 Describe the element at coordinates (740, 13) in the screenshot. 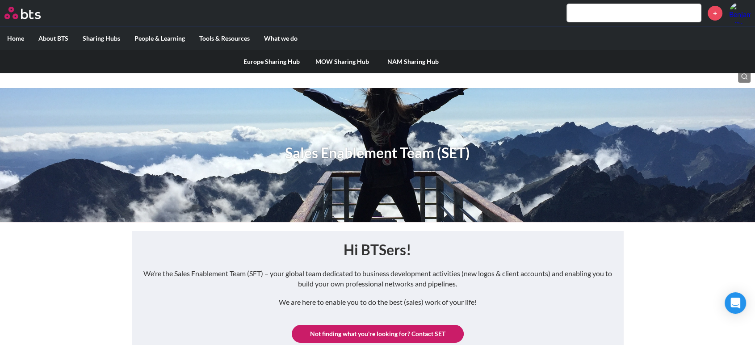

I see `a: Profile` at that location.